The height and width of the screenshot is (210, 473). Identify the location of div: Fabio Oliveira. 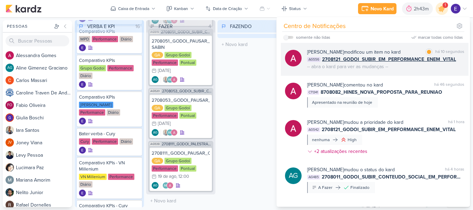
(10, 105).